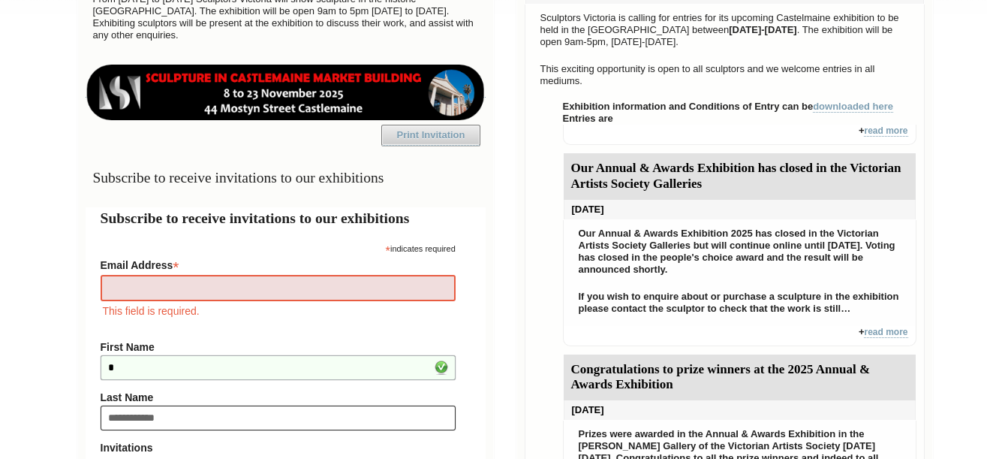 Image resolution: width=987 pixels, height=459 pixels. Describe the element at coordinates (853, 107) in the screenshot. I see `a: downloaded here` at that location.